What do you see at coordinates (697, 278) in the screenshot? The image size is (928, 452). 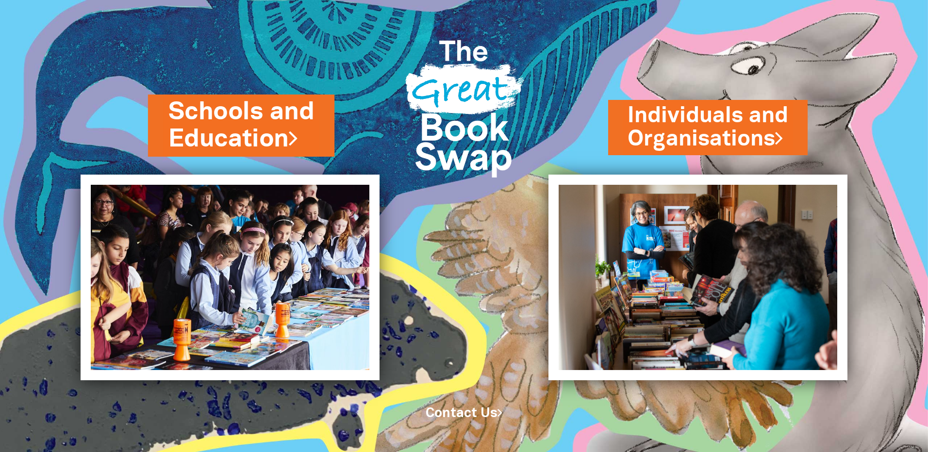 I see `img: Individuals and Organisations` at bounding box center [697, 278].